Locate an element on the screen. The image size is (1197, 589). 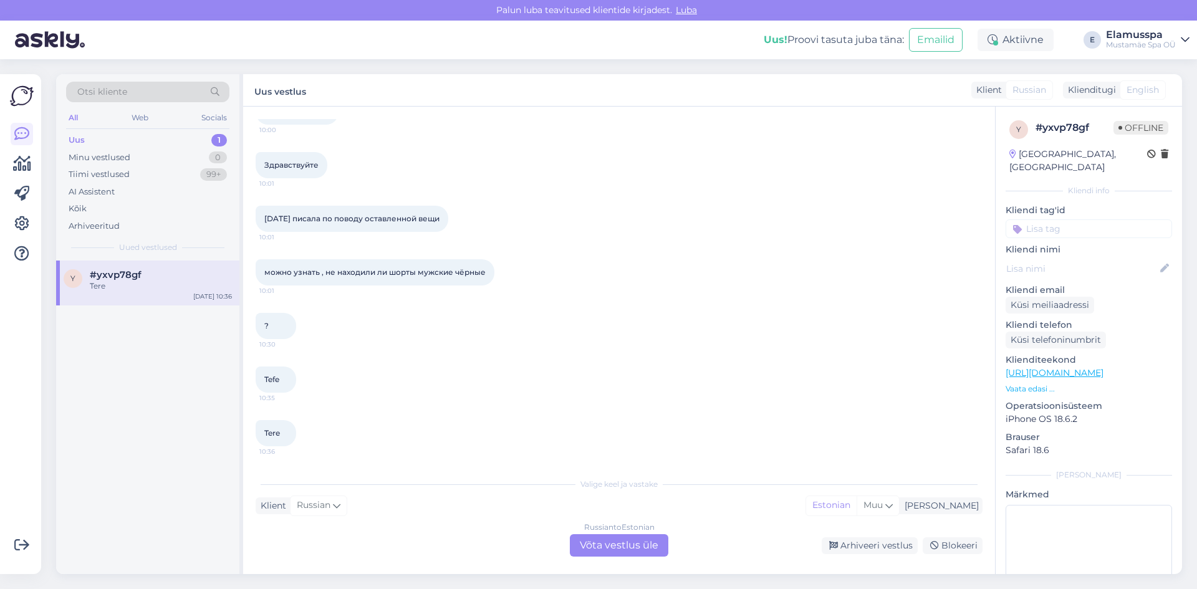
div: Valige keel ja vastake is located at coordinates (619, 484).